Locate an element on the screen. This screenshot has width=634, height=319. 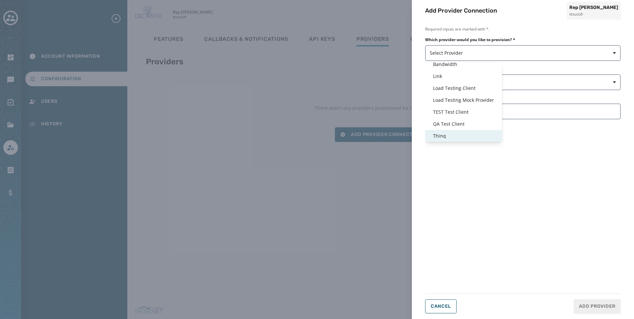
span: TEST Test Client is located at coordinates (463, 112).